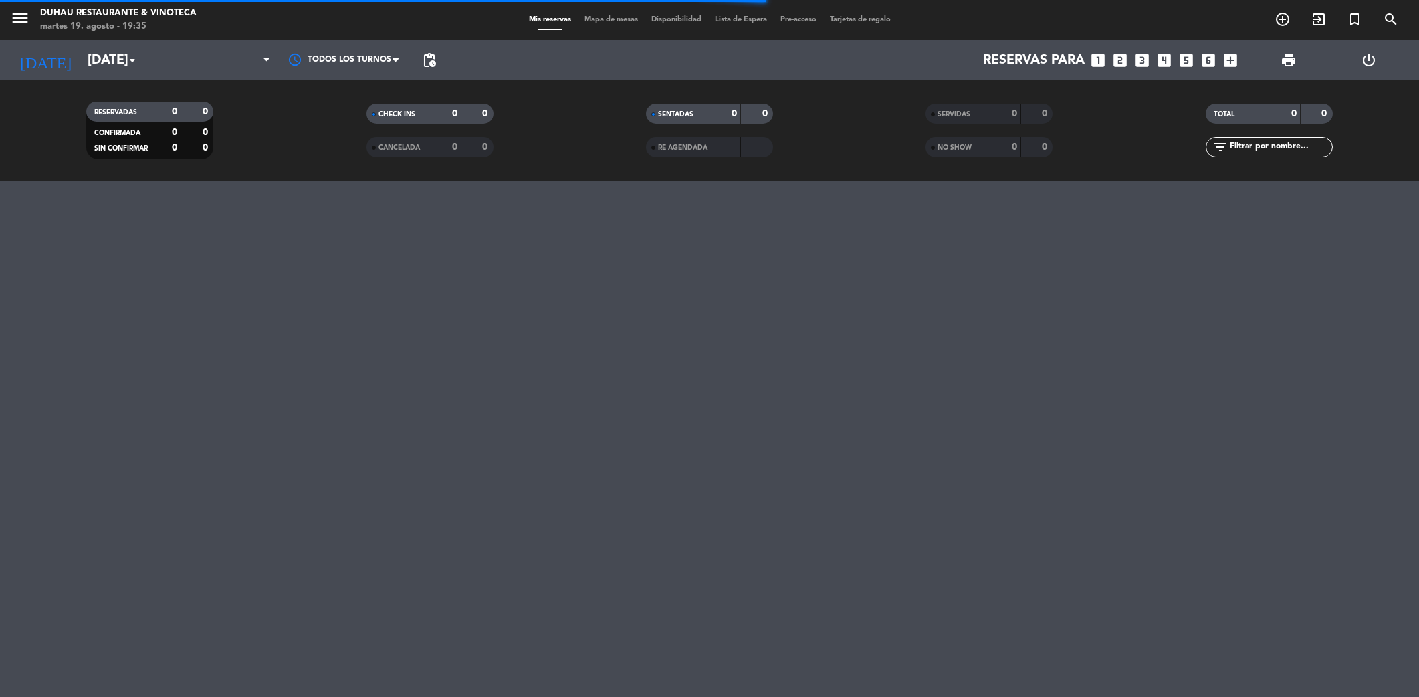 This screenshot has width=1419, height=697. I want to click on i: turned_in_not, so click(1355, 19).